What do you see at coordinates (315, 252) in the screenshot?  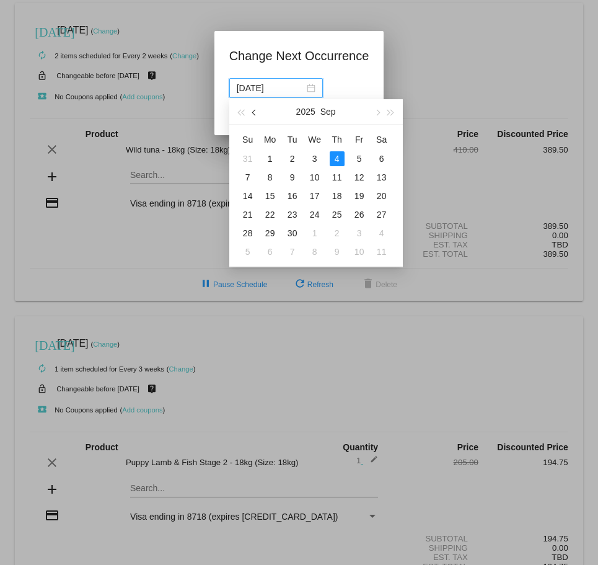 I see `td: 10/8/2025` at bounding box center [315, 252].